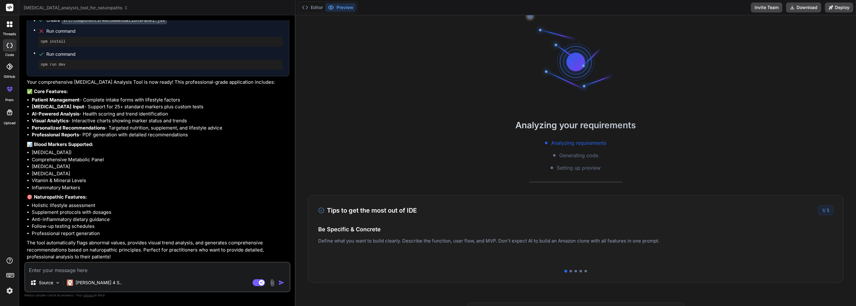 The height and width of the screenshot is (306, 856). What do you see at coordinates (68, 128) in the screenshot?
I see `strong: Personalized Recommendations` at bounding box center [68, 128].